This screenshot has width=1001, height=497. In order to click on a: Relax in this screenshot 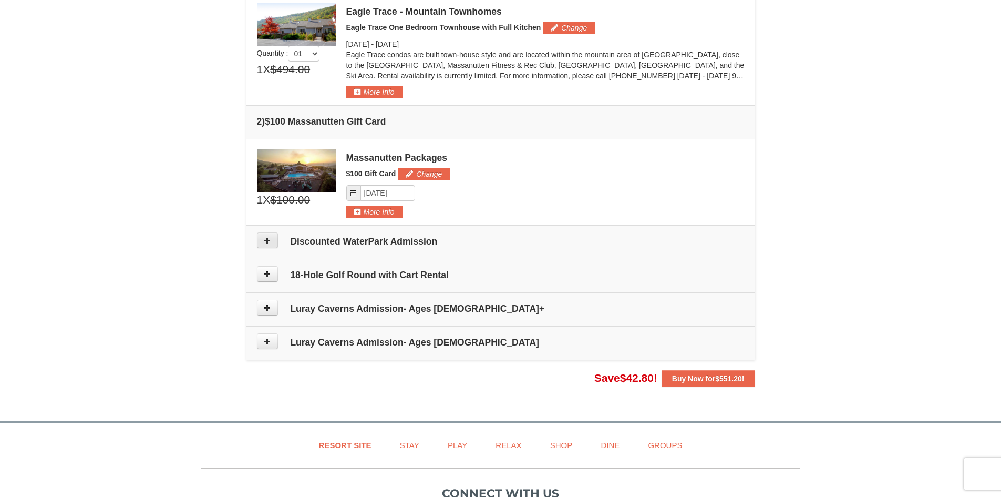, I will do `click(508, 445)`.